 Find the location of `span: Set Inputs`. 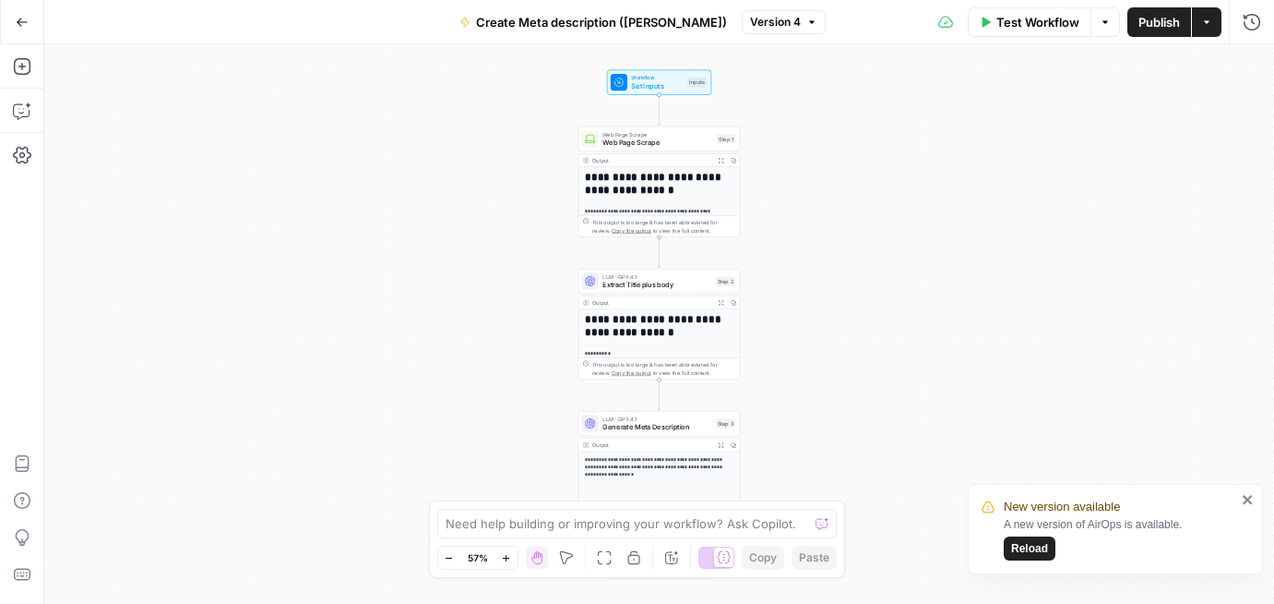

span: Set Inputs is located at coordinates (657, 85).